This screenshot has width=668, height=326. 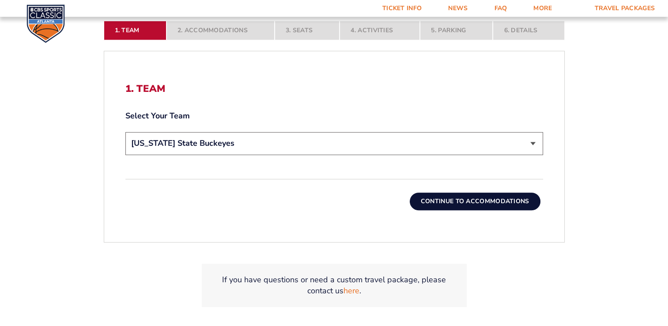 What do you see at coordinates (46, 23) in the screenshot?
I see `img: CBS Sports Classic` at bounding box center [46, 23].